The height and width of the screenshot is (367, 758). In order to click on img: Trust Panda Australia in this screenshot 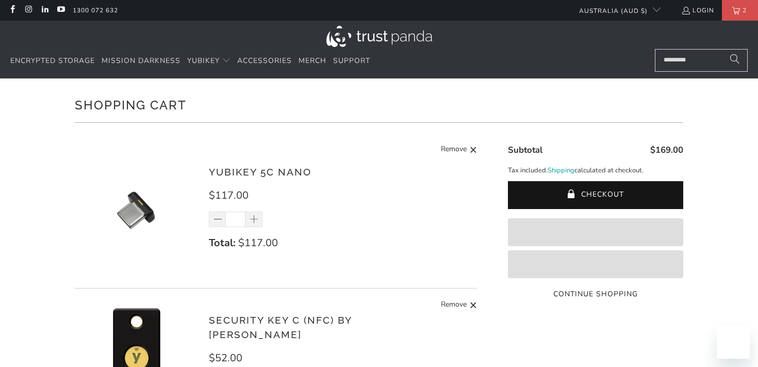, I will do `click(379, 36)`.